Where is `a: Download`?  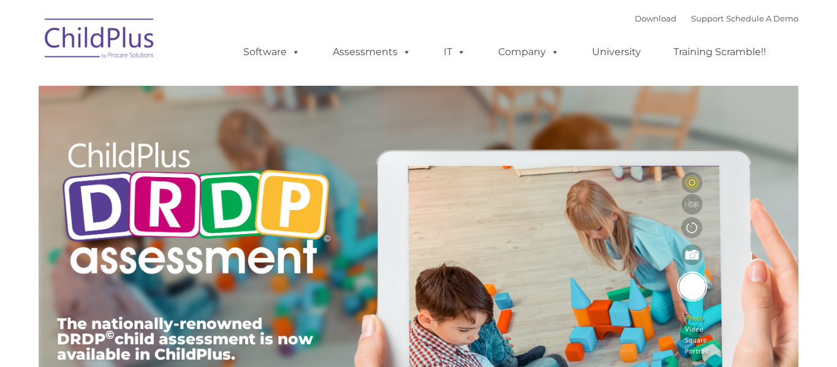
a: Download is located at coordinates (656, 18).